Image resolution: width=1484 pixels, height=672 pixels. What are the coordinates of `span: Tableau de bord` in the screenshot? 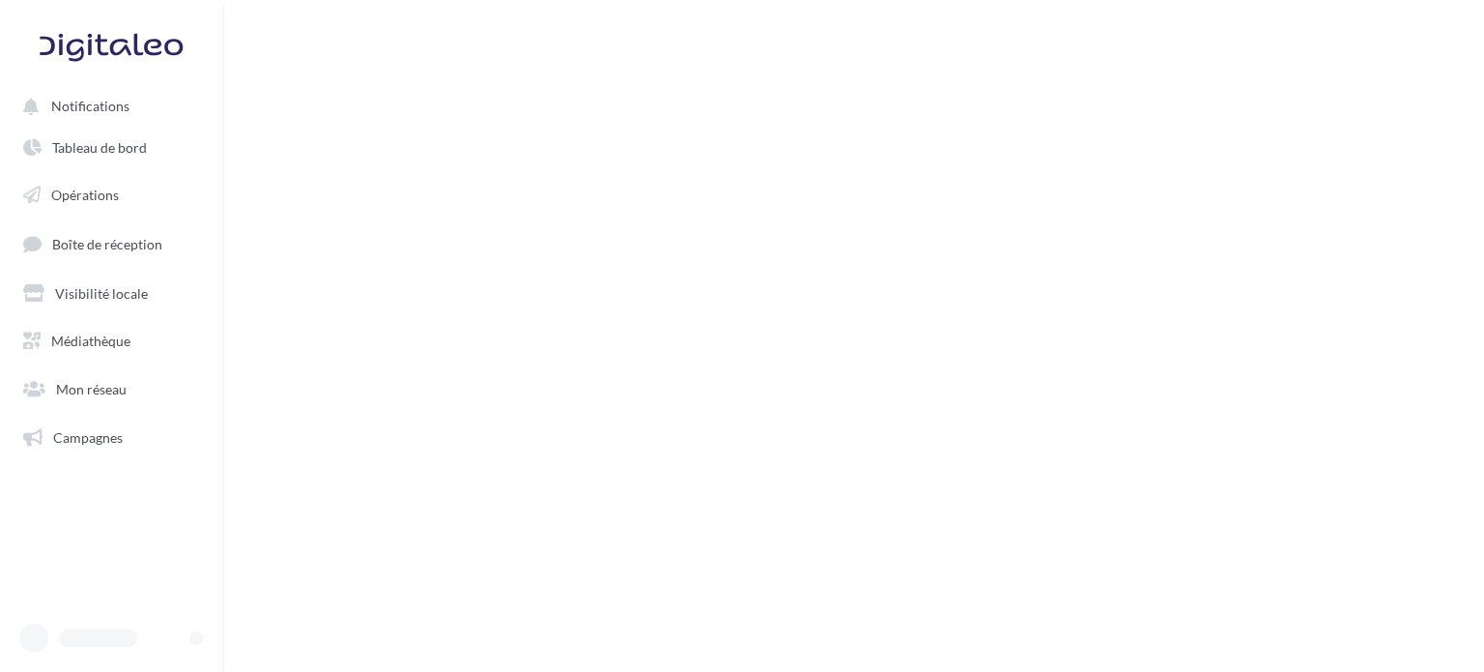 It's located at (100, 147).